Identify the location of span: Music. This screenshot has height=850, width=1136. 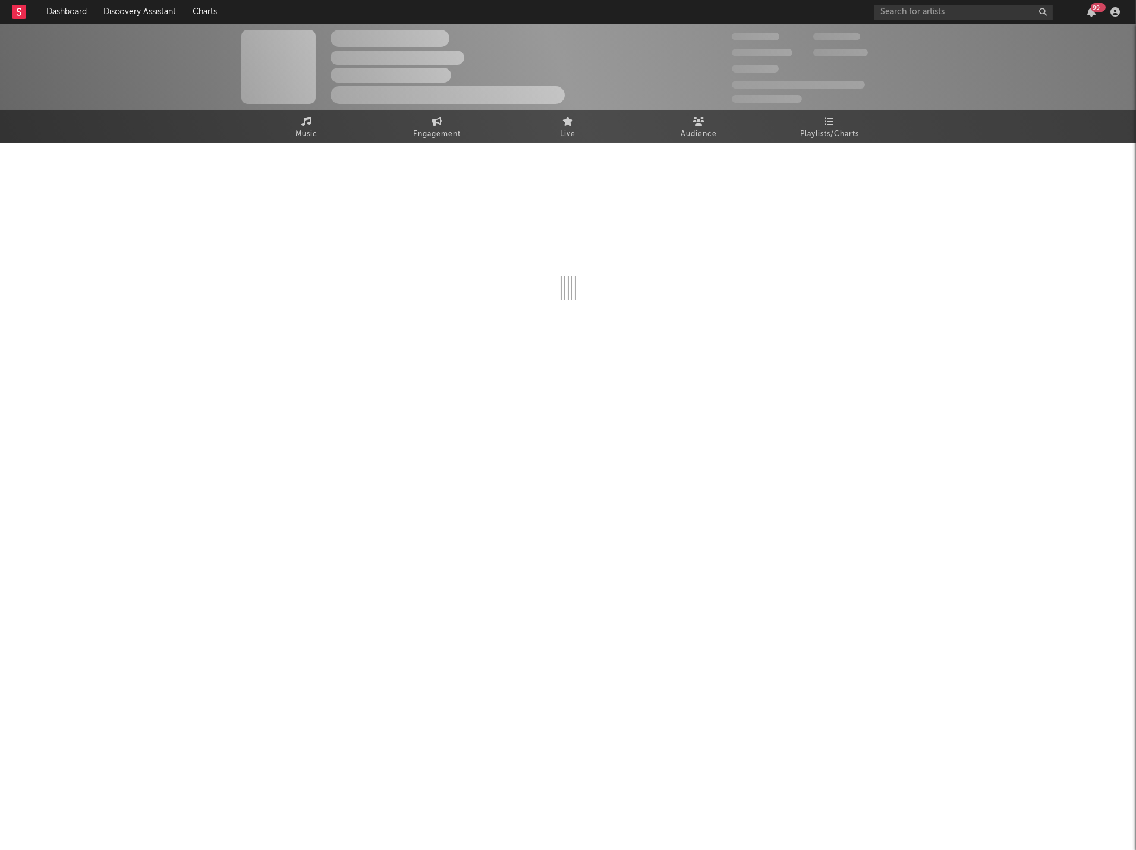
(306, 134).